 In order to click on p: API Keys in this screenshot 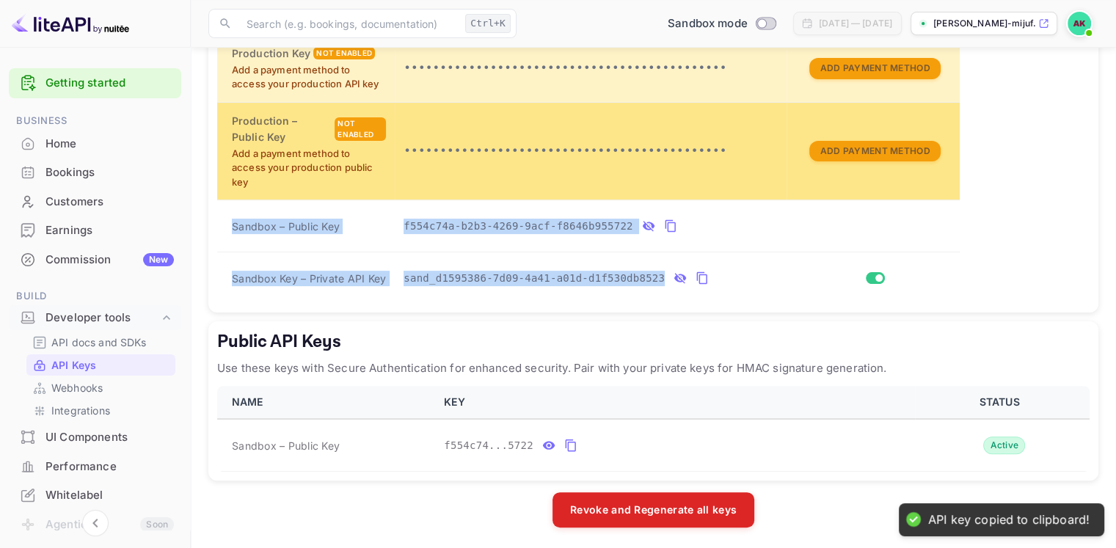, I will do `click(73, 365)`.